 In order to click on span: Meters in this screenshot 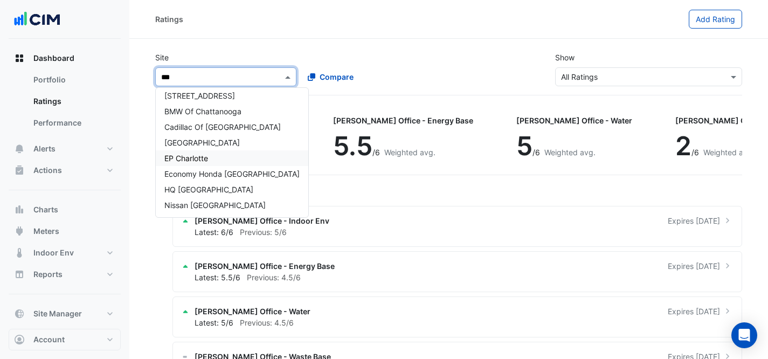, I will do `click(46, 231)`.